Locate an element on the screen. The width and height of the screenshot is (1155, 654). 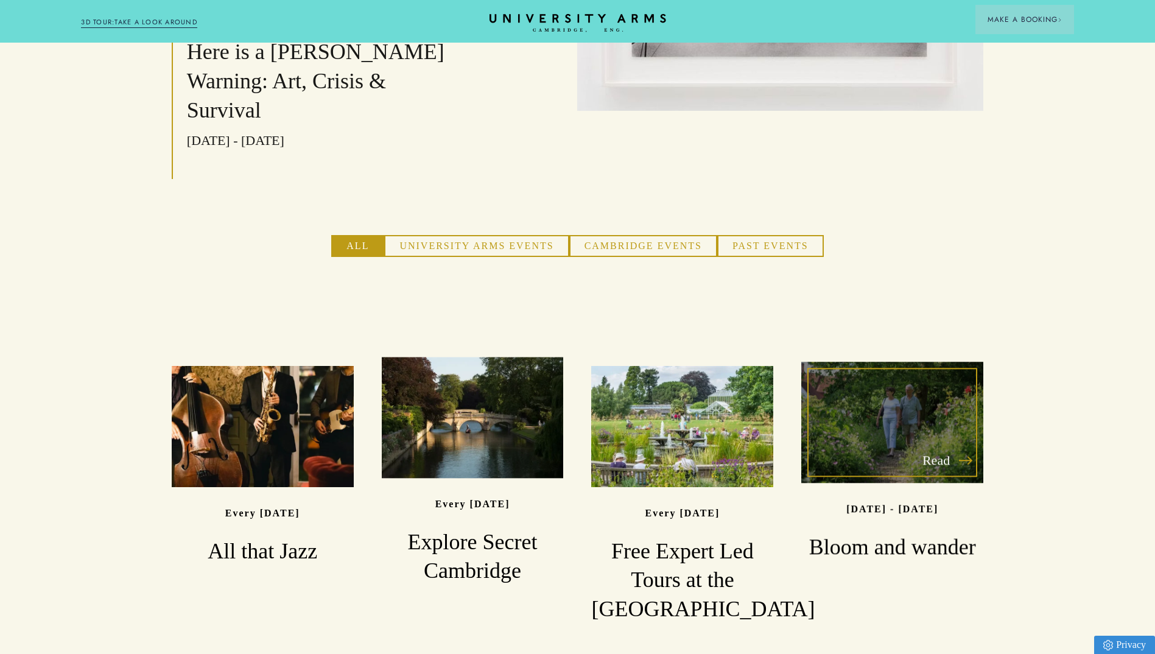
a: 3D TOUR:TAKE A LOOK AROUND is located at coordinates (139, 23).